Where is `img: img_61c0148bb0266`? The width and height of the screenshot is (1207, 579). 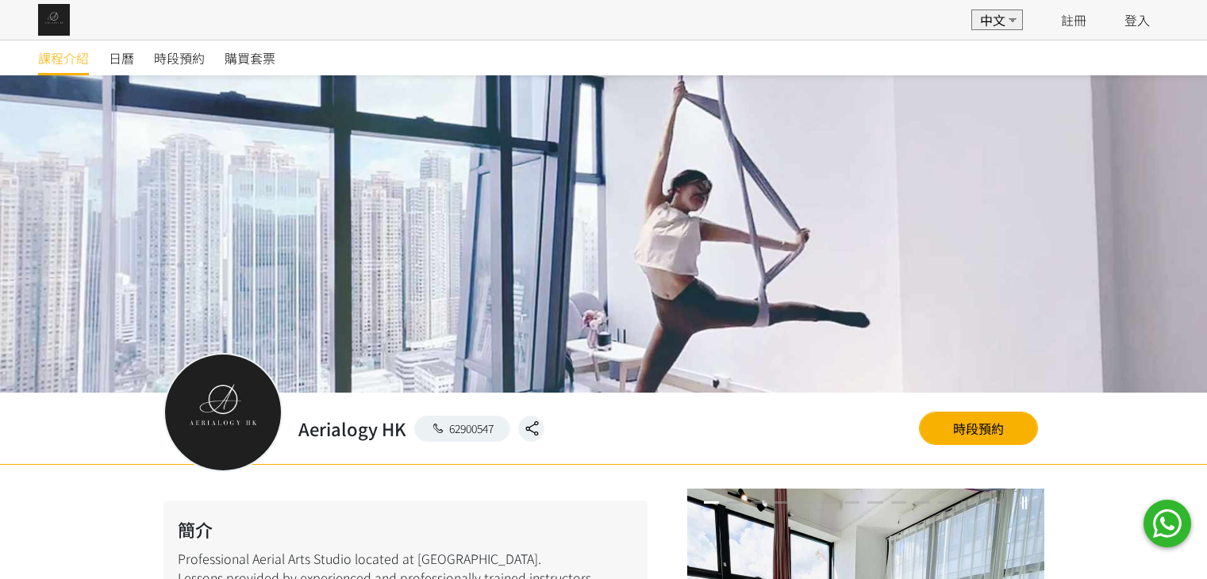
img: img_61c0148bb0266 is located at coordinates (54, 20).